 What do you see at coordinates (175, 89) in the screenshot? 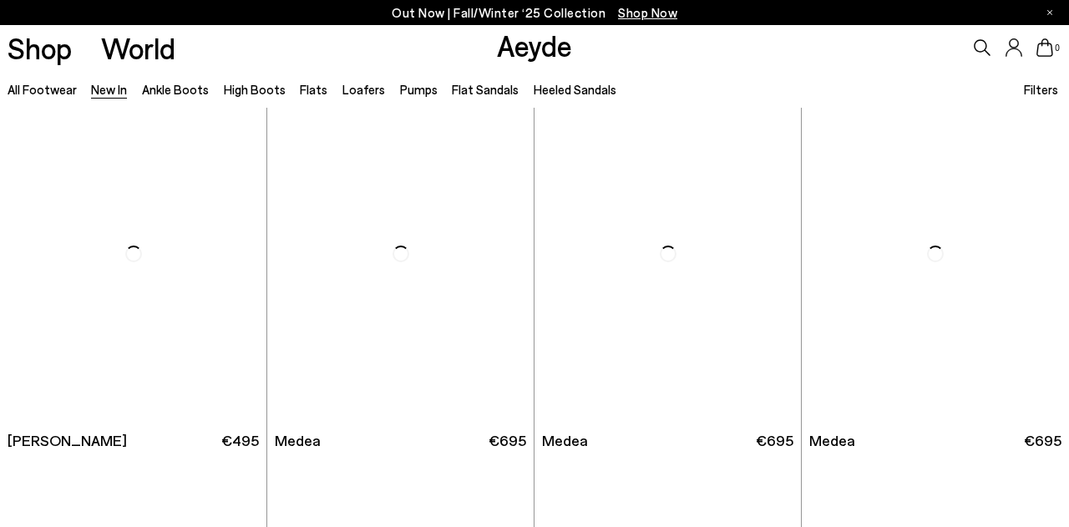
I see `a: Ankle Boots` at bounding box center [175, 89].